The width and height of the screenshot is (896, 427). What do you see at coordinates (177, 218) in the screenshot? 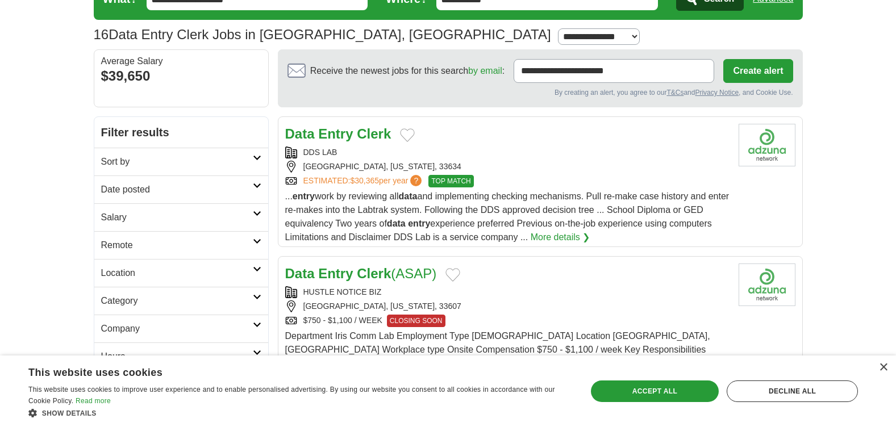
I see `h2: Salary` at bounding box center [177, 218].